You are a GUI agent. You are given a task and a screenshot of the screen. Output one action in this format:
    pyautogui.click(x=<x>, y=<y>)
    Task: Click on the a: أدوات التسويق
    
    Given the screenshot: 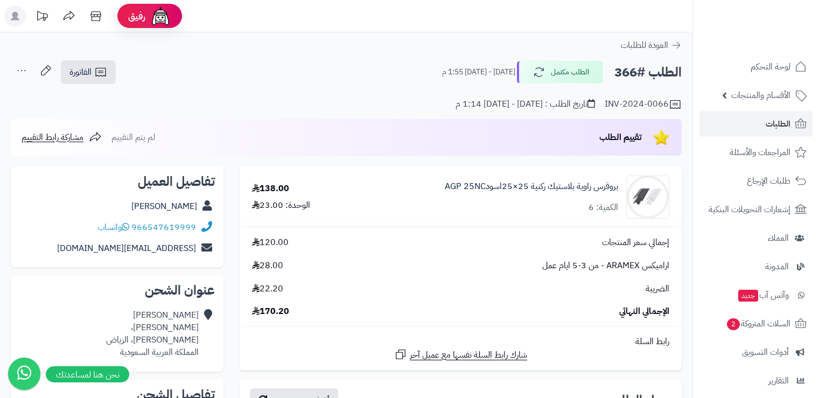 What is the action you would take?
    pyautogui.click(x=756, y=352)
    